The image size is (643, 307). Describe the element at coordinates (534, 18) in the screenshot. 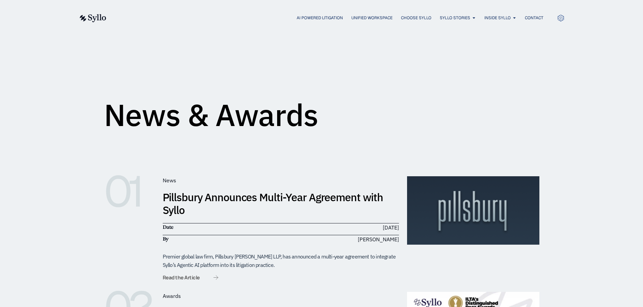

I see `span: Contact` at that location.